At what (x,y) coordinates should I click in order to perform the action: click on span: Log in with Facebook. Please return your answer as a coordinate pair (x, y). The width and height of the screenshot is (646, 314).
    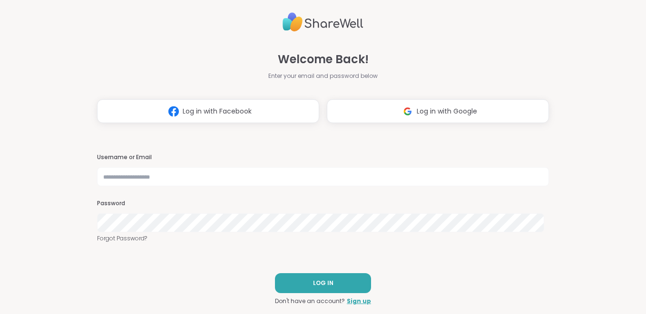
    Looking at the image, I should click on (217, 111).